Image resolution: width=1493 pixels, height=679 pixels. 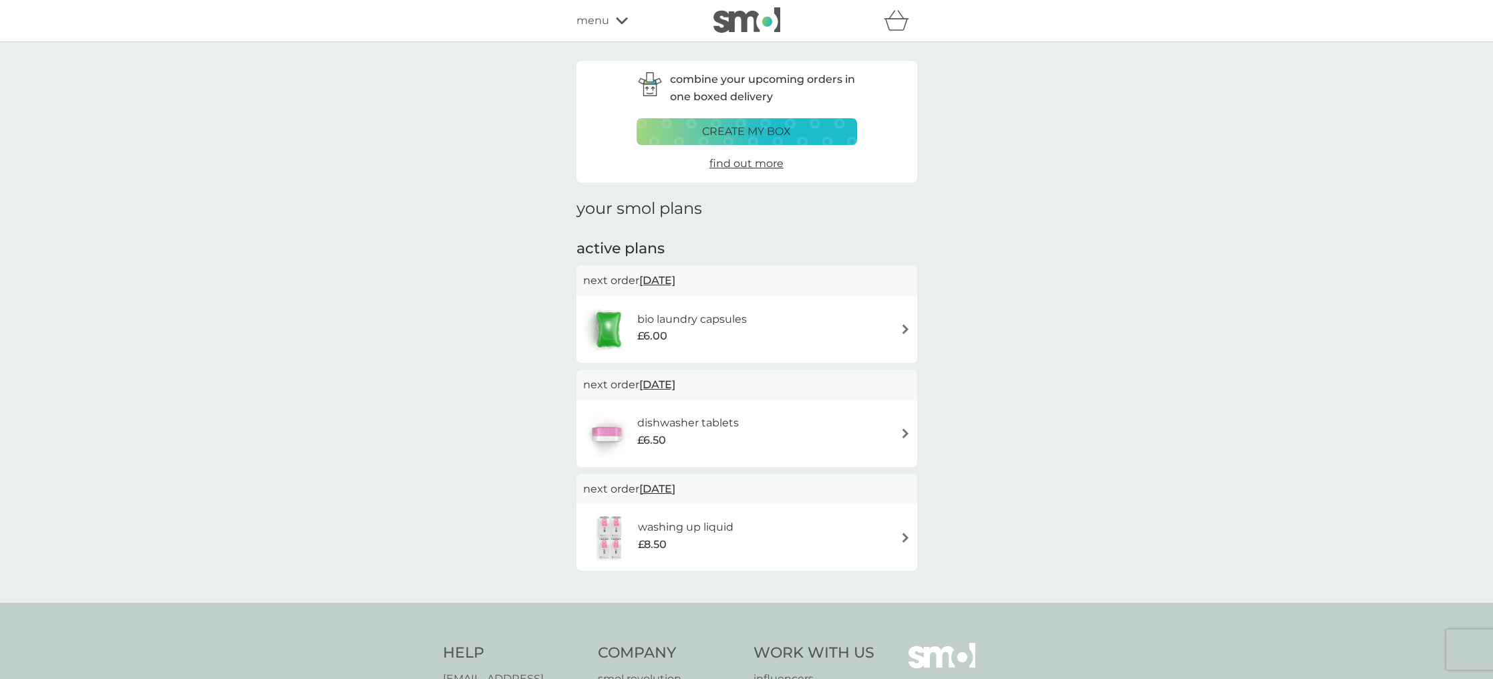 What do you see at coordinates (763, 87) in the screenshot?
I see `p: combine your upcoming orders in one boxed delivery` at bounding box center [763, 87].